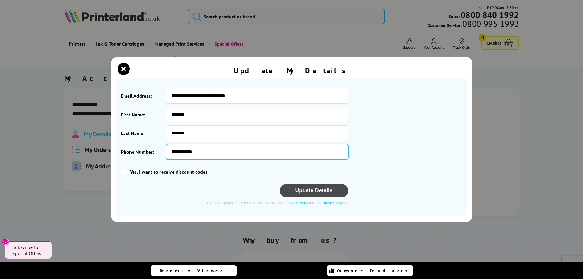 This screenshot has width=583, height=279. What do you see at coordinates (144, 133) in the screenshot?
I see `label: Last Name:` at bounding box center [144, 133].